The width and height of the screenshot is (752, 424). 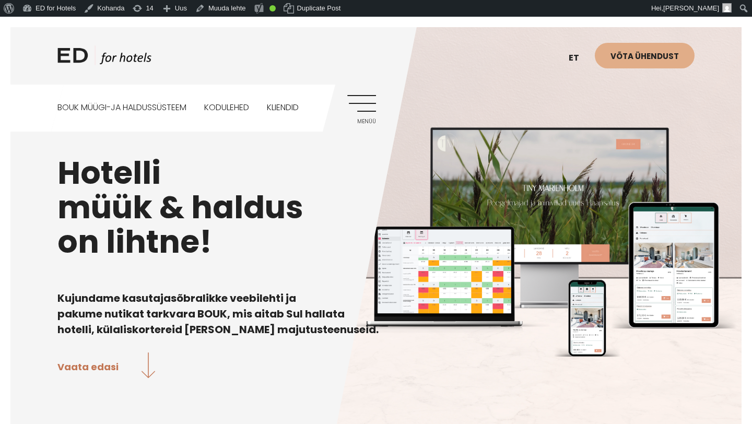 I want to click on a: et, so click(x=579, y=58).